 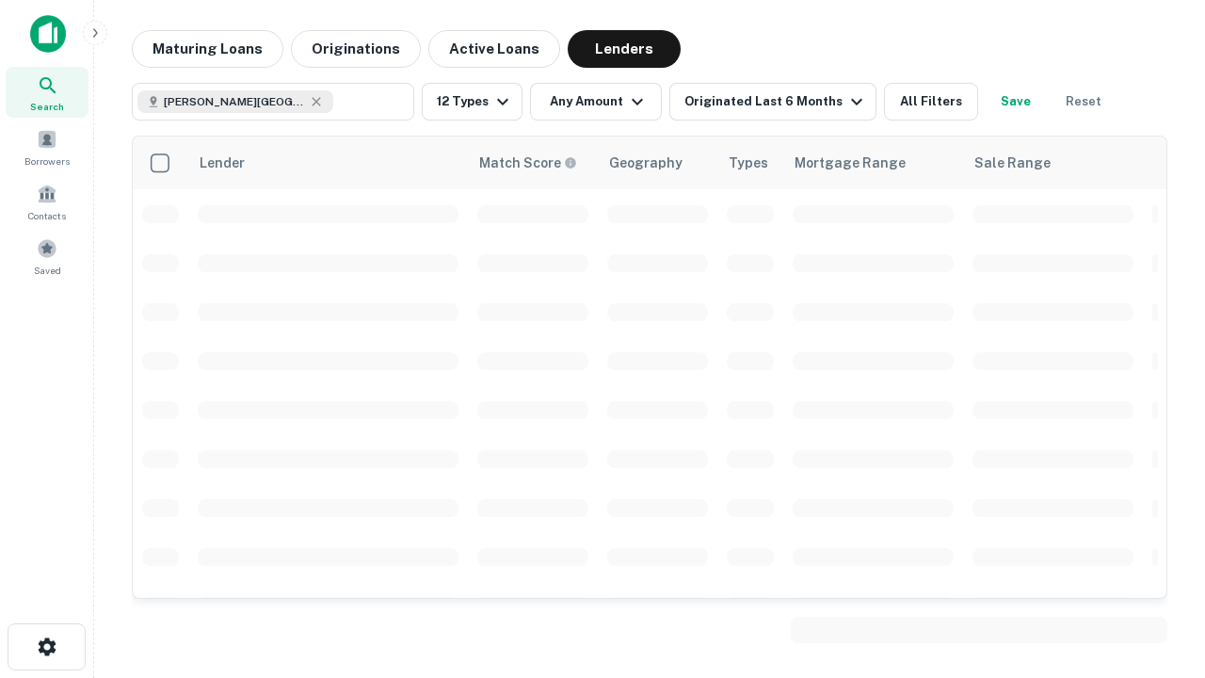 What do you see at coordinates (47, 161) in the screenshot?
I see `span: Borrowers` at bounding box center [47, 161].